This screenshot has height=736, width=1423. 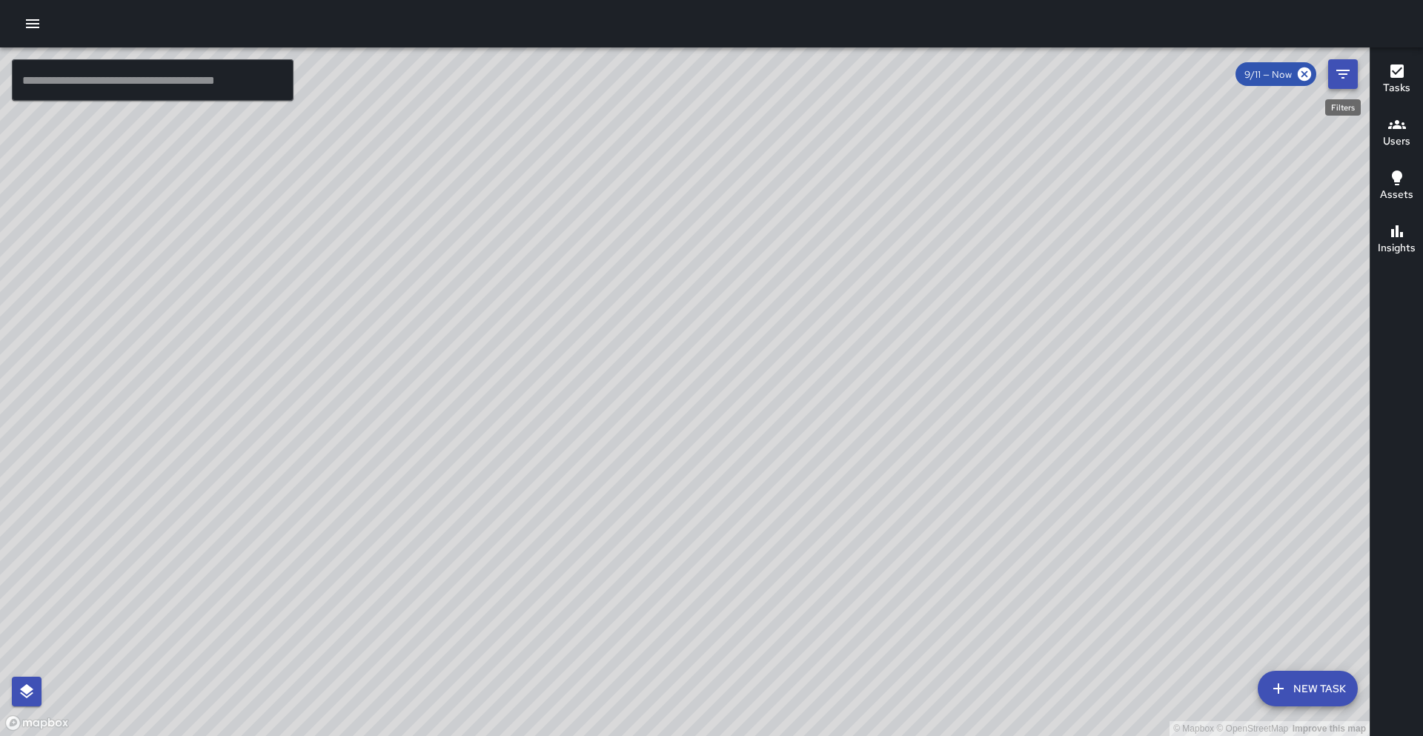 What do you see at coordinates (1397, 240) in the screenshot?
I see `button: Insights` at bounding box center [1397, 240].